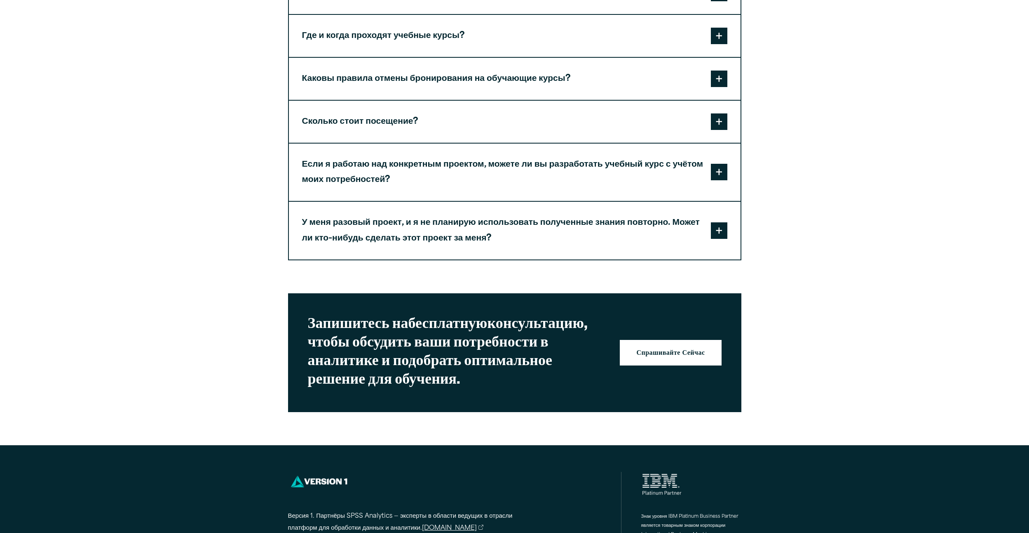 This screenshot has width=1029, height=533. What do you see at coordinates (437, 79) in the screenshot?
I see `ya-tr-span: Каковы правила отмены бронирования на обучающие курсы?` at bounding box center [437, 79].